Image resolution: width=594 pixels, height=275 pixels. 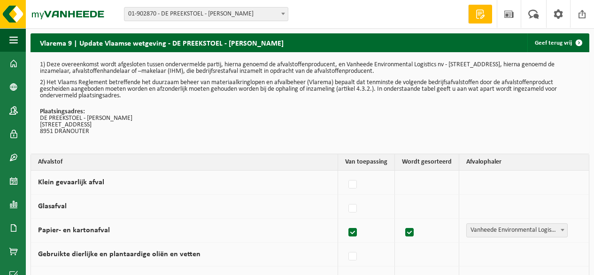 I want to click on label: Papier- en kartonafval, so click(x=74, y=230).